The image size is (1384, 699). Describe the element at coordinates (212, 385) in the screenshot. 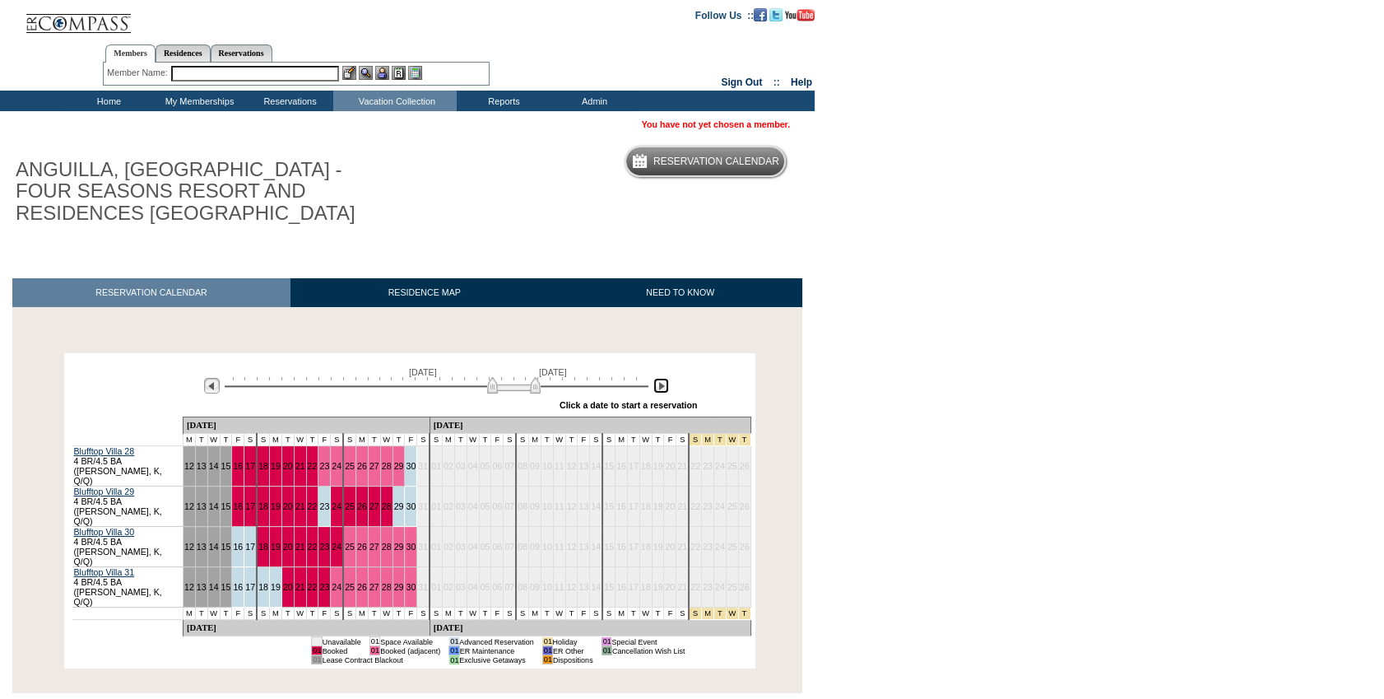

I see `img: Previous` at that location.